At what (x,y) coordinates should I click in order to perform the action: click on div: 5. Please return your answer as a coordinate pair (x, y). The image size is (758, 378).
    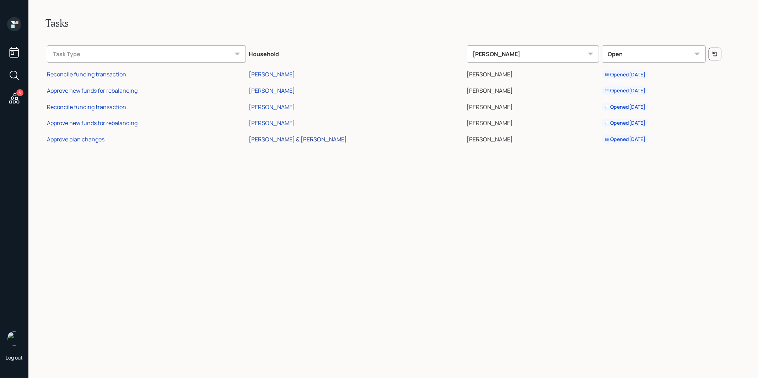
    Looking at the image, I should click on (20, 93).